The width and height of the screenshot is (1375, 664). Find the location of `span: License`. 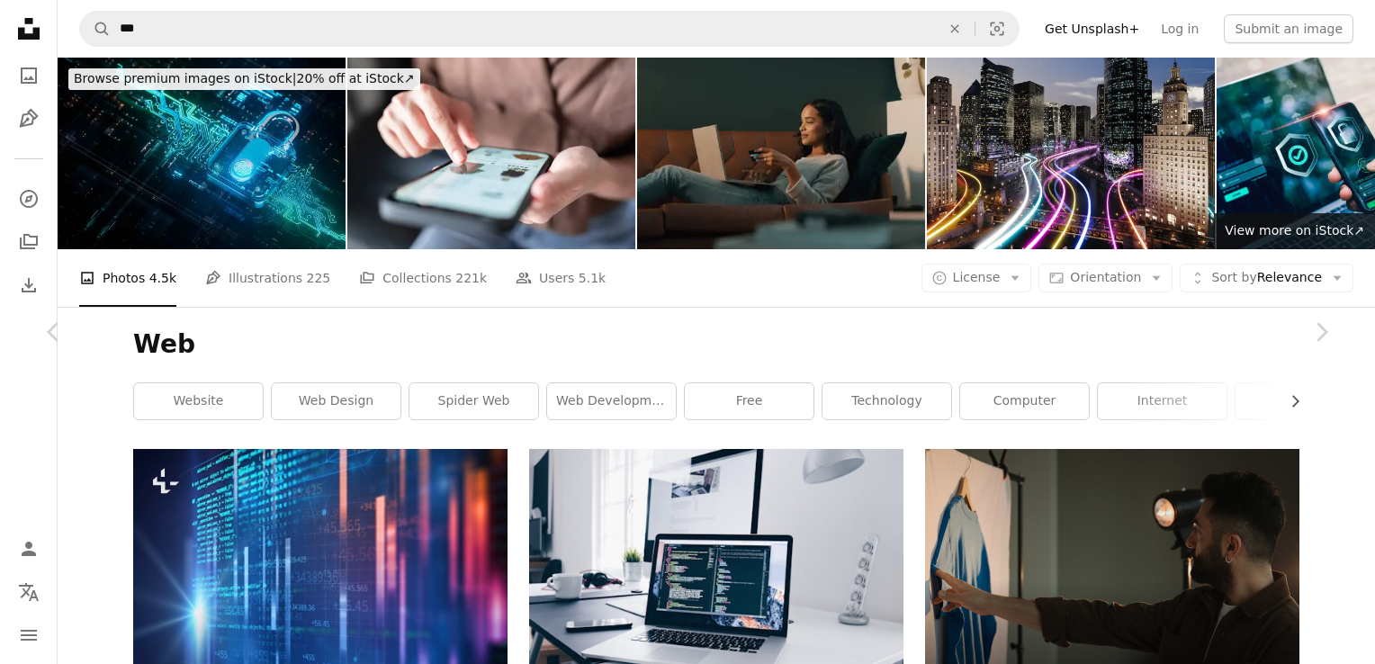

span: License is located at coordinates (977, 277).